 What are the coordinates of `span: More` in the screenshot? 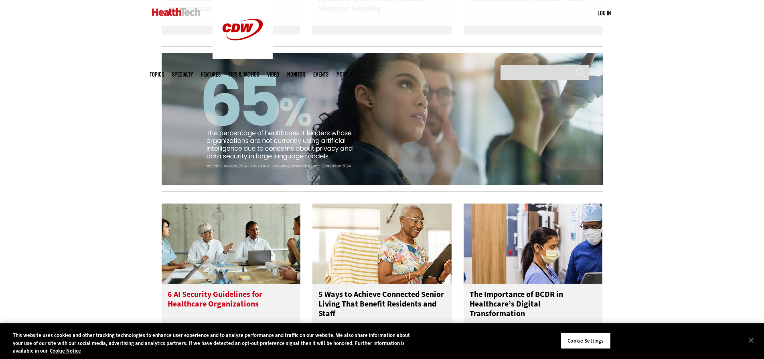 It's located at (345, 74).